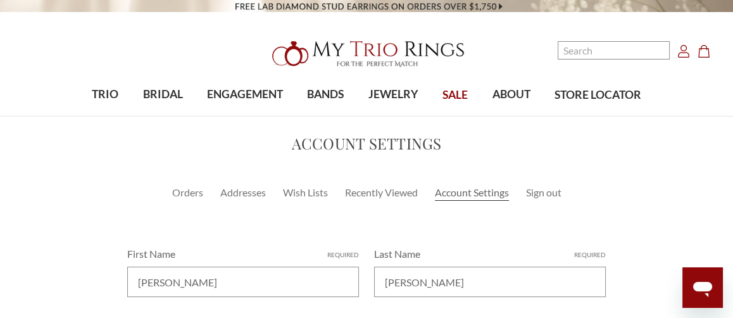 This screenshot has width=733, height=318. I want to click on img: My Trio Rings, so click(366, 54).